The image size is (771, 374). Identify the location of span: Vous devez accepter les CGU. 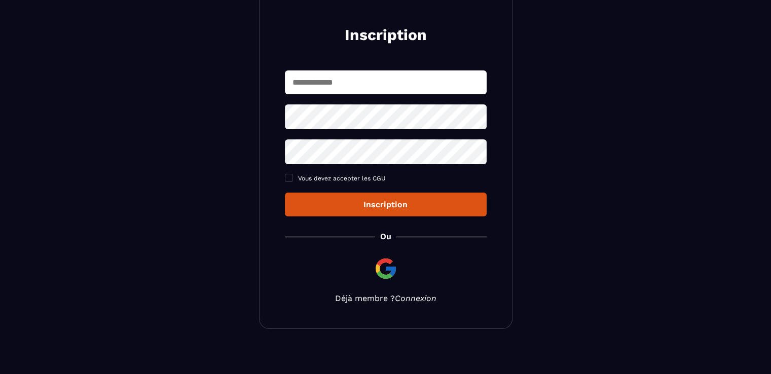
(342, 178).